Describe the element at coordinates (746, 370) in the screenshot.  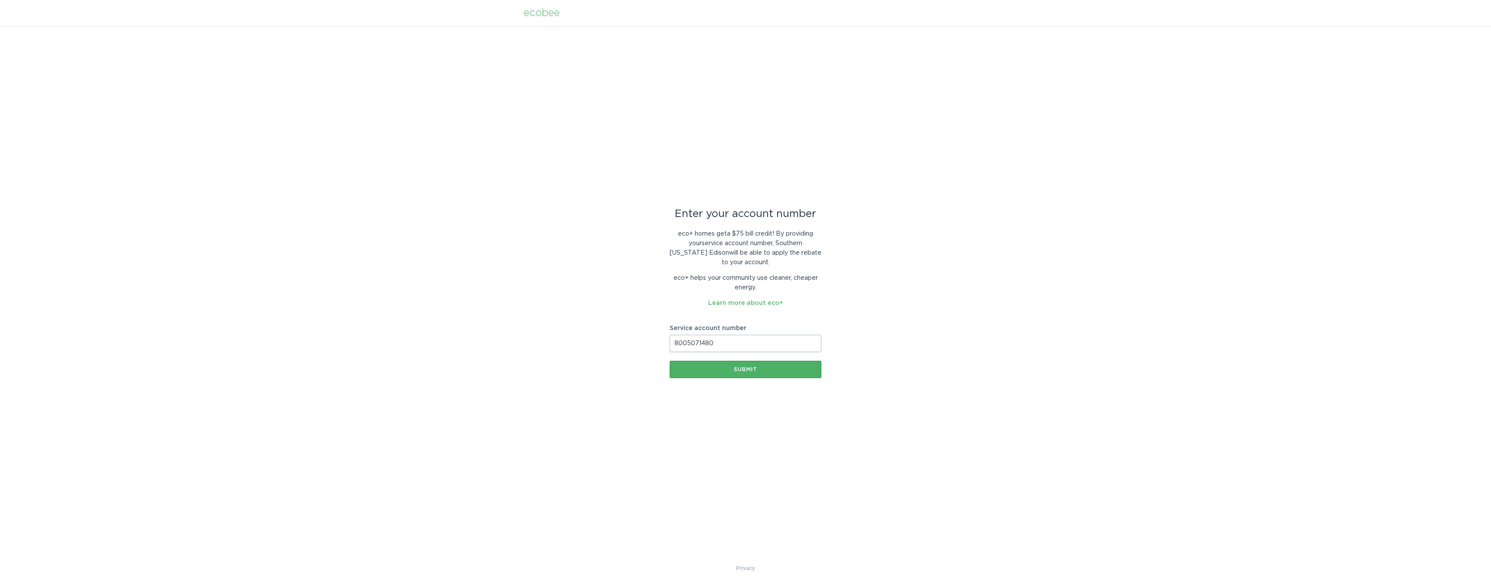
I see `button: Submit` at that location.